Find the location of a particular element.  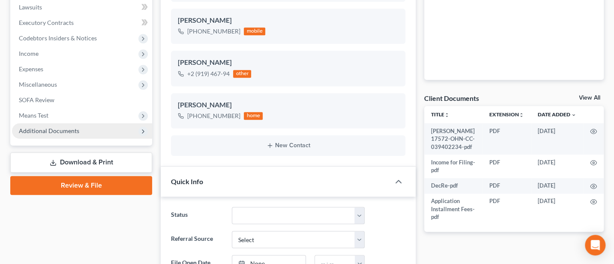

div: Open Intercom Messenger is located at coordinates (595, 245).